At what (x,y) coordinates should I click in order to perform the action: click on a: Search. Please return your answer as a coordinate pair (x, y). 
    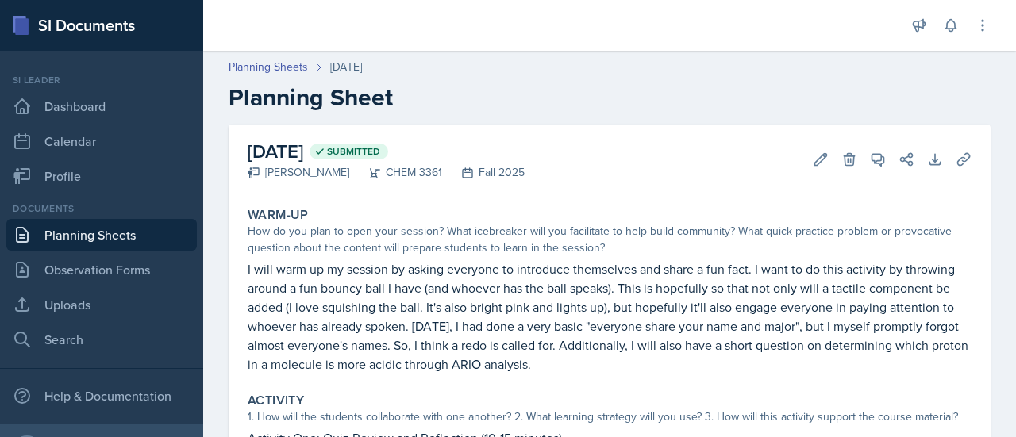
    Looking at the image, I should click on (102, 340).